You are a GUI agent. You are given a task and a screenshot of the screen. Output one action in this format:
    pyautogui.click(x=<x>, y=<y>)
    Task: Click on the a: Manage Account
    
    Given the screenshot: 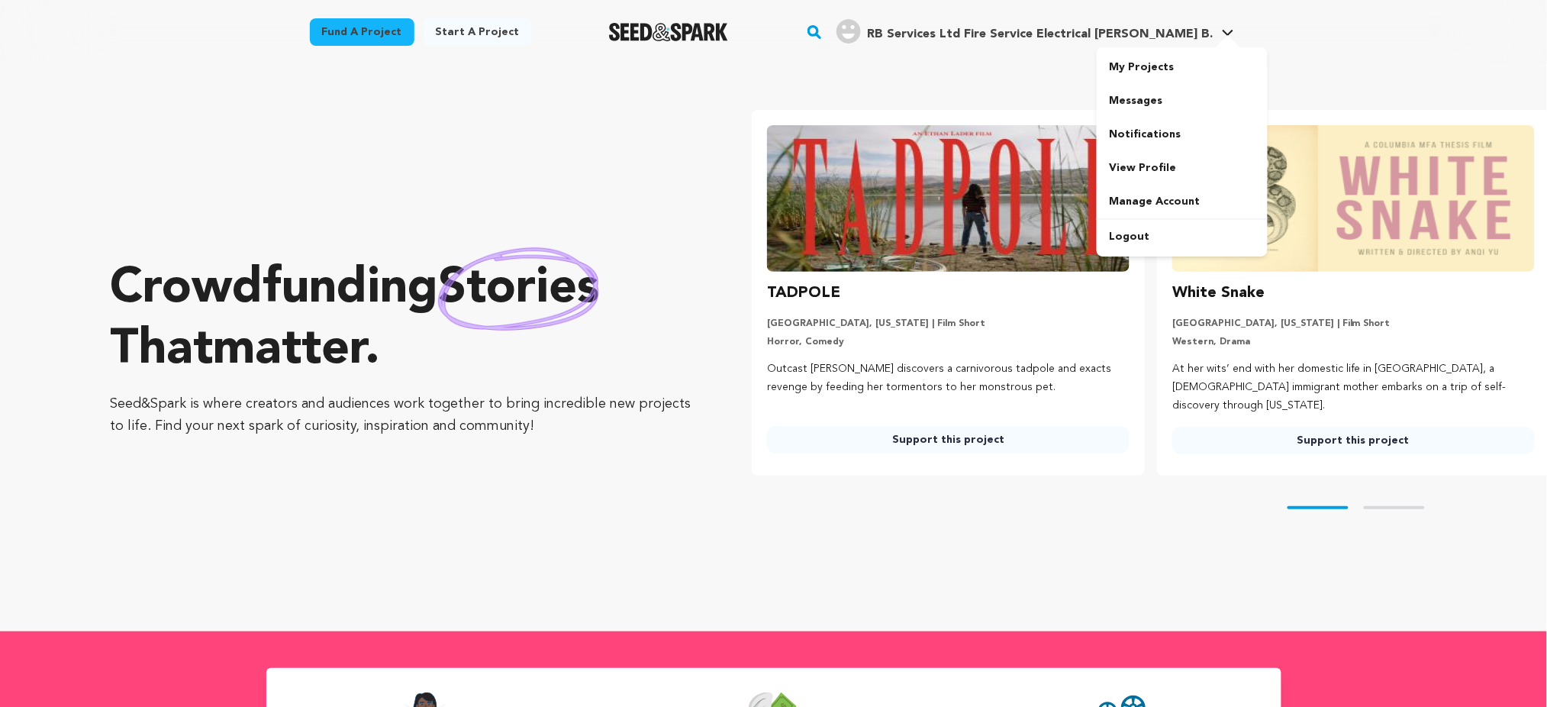 What is the action you would take?
    pyautogui.click(x=1182, y=202)
    